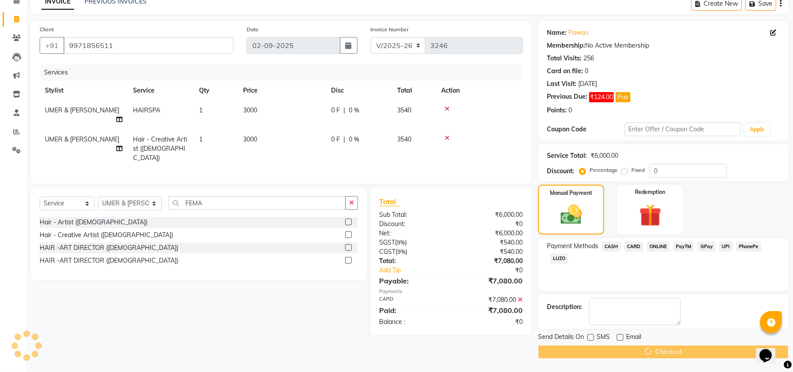 This screenshot has width=793, height=372. What do you see at coordinates (634, 246) in the screenshot?
I see `span: CARD` at bounding box center [634, 246].